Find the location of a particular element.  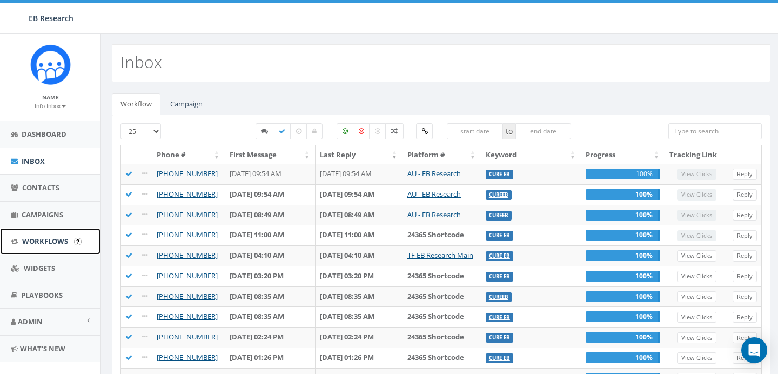

span: EB Research is located at coordinates (51, 18).